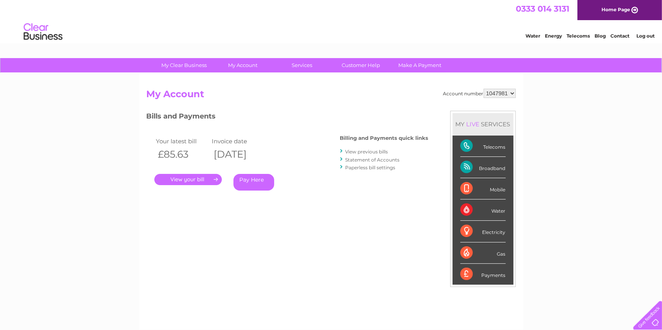  Describe the element at coordinates (384, 138) in the screenshot. I see `h4: Billing and Payments quick links` at that location.